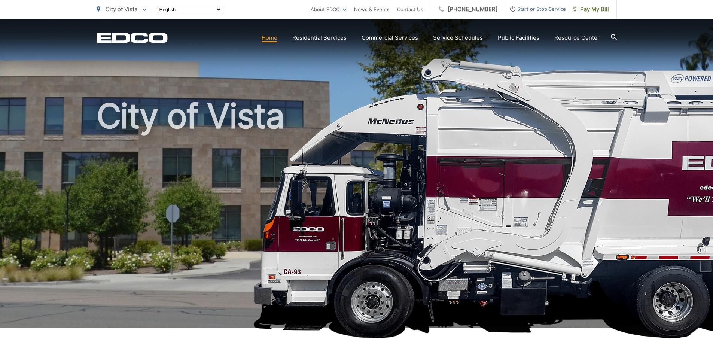 The height and width of the screenshot is (341, 713). What do you see at coordinates (132, 38) in the screenshot?
I see `a: EDCD logo. Return to the homepage.` at bounding box center [132, 38].